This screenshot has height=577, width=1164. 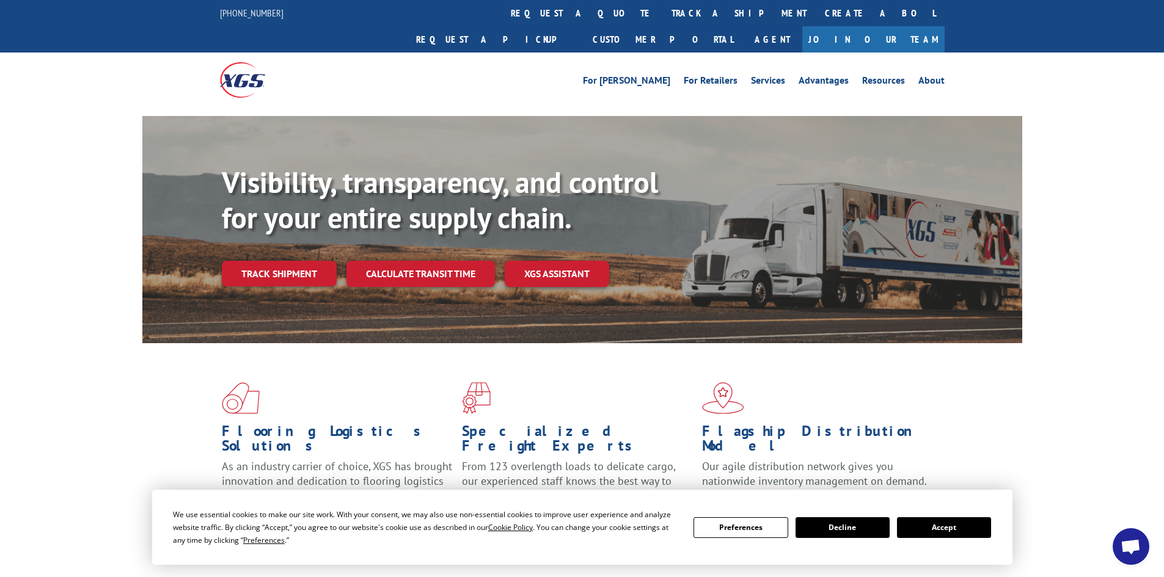 What do you see at coordinates (337, 442) in the screenshot?
I see `h1: Flooring Logistics Solutions` at bounding box center [337, 442].